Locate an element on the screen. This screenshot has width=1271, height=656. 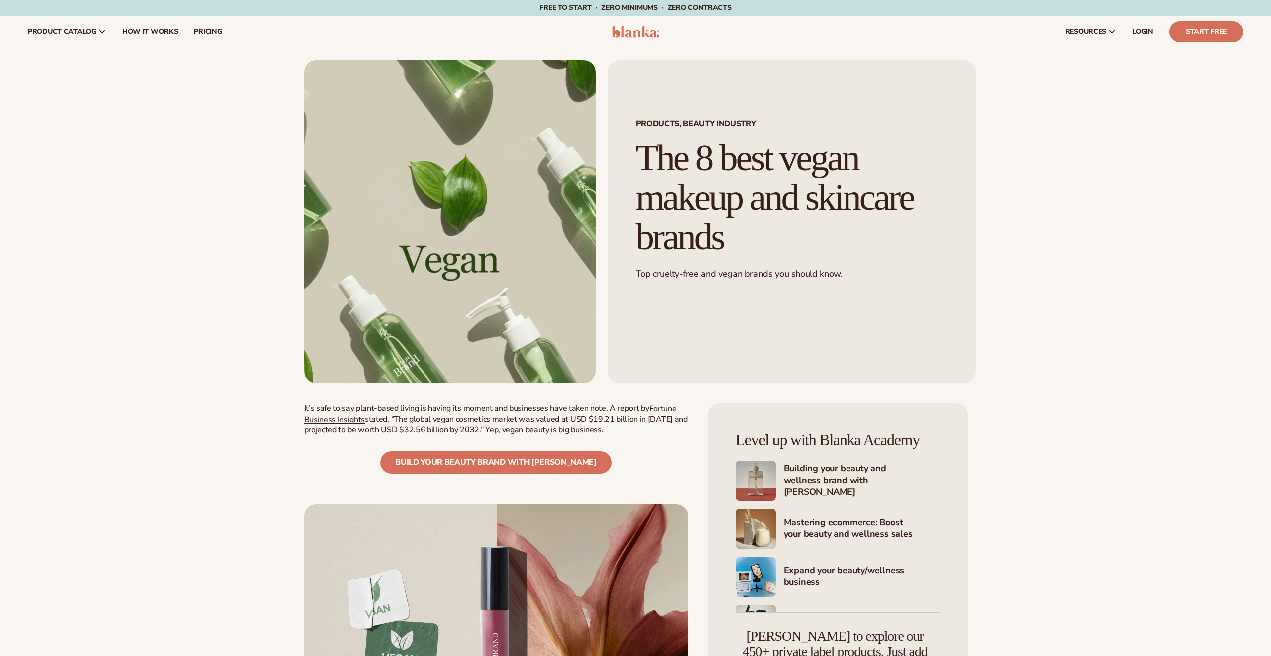
img: green vegan based skincare is located at coordinates (450, 222).